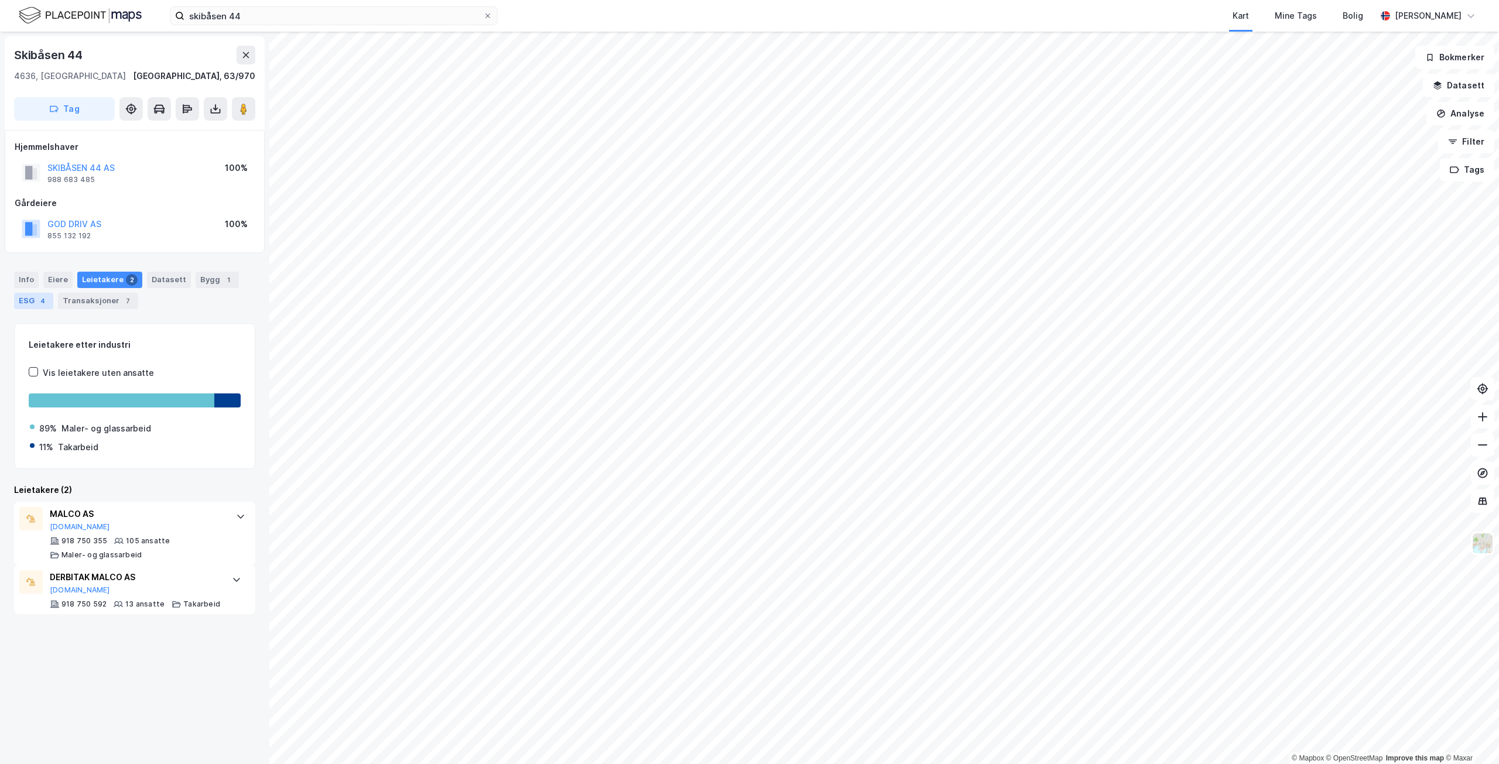 Image resolution: width=1499 pixels, height=764 pixels. What do you see at coordinates (43, 301) in the screenshot?
I see `div: 4` at bounding box center [43, 301].